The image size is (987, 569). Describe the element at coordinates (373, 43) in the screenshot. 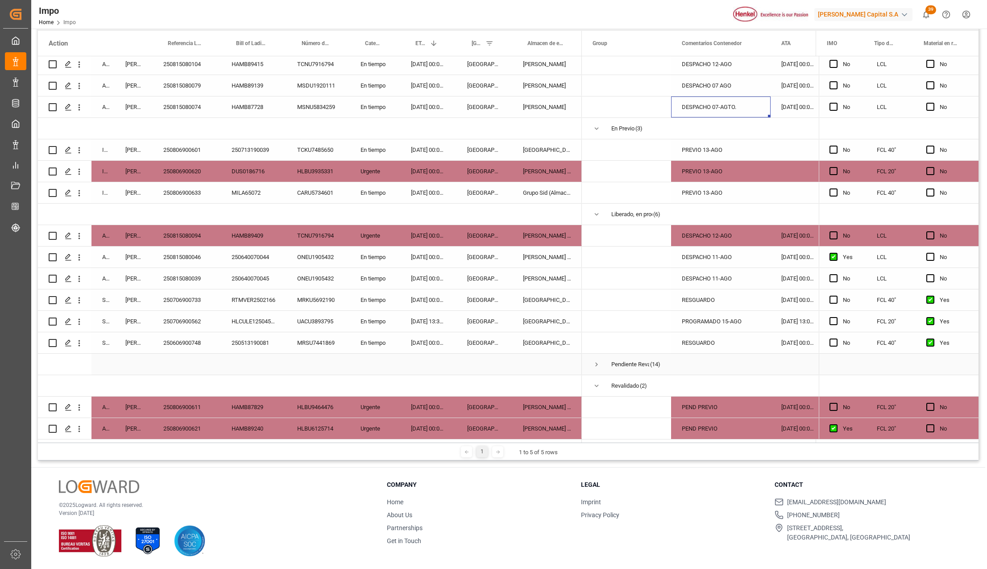

I see `span: Categoría` at that location.